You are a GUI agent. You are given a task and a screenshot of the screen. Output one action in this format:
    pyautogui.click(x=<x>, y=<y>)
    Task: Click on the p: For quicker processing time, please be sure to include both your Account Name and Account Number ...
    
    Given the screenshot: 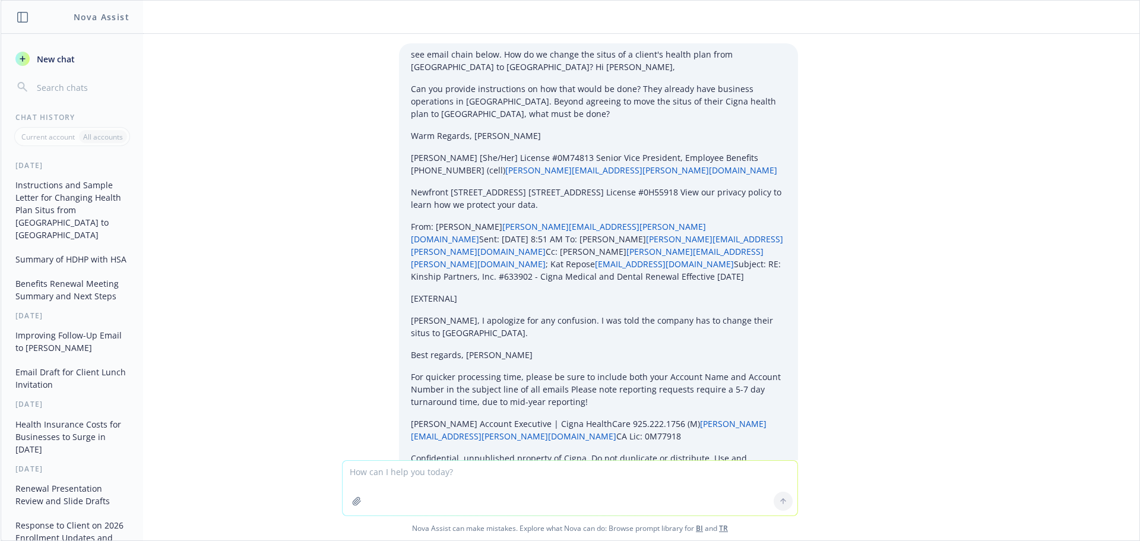 What is the action you would take?
    pyautogui.click(x=598, y=389)
    